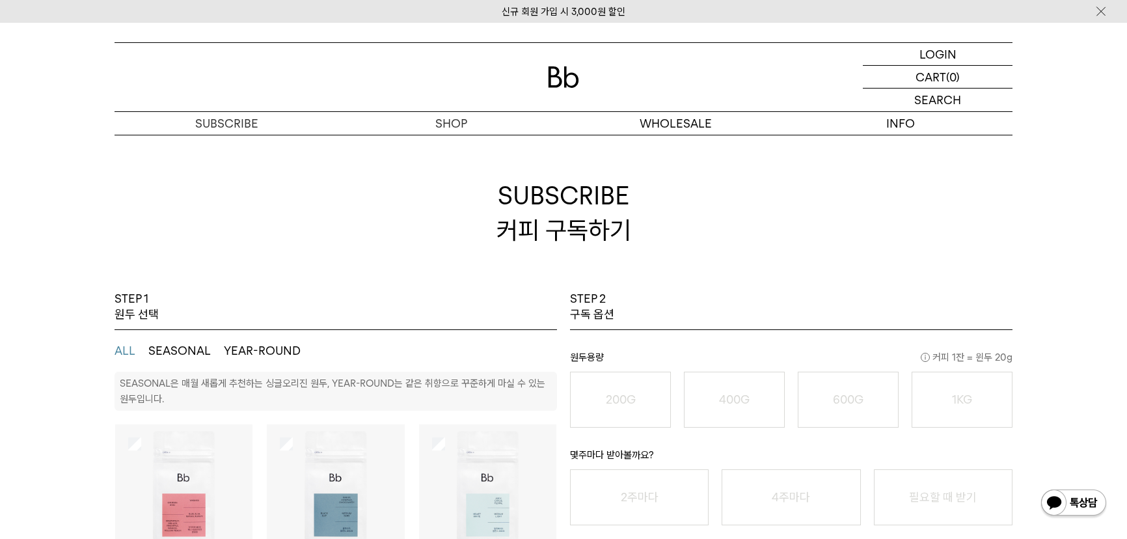 This screenshot has width=1127, height=539. I want to click on a: SUBSCRIBE, so click(226, 123).